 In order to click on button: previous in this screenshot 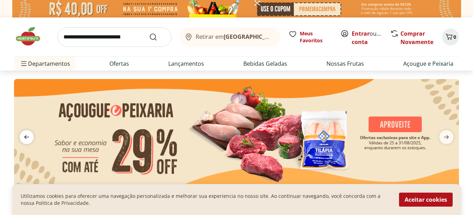, I will do `click(27, 137)`.